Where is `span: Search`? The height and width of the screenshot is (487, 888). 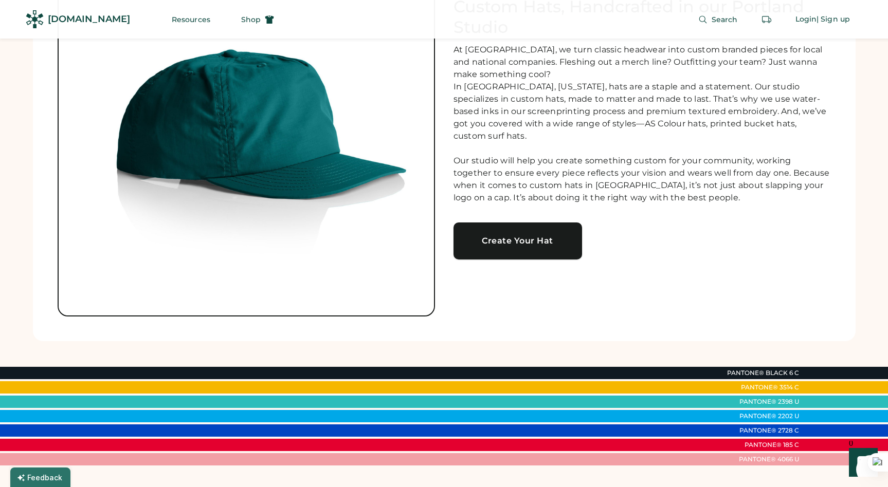 span: Search is located at coordinates (724, 20).